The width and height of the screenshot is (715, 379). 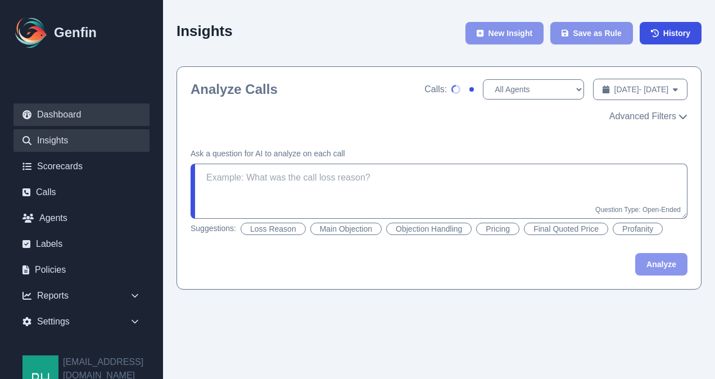 What do you see at coordinates (31, 33) in the screenshot?
I see `img: Logo` at bounding box center [31, 33].